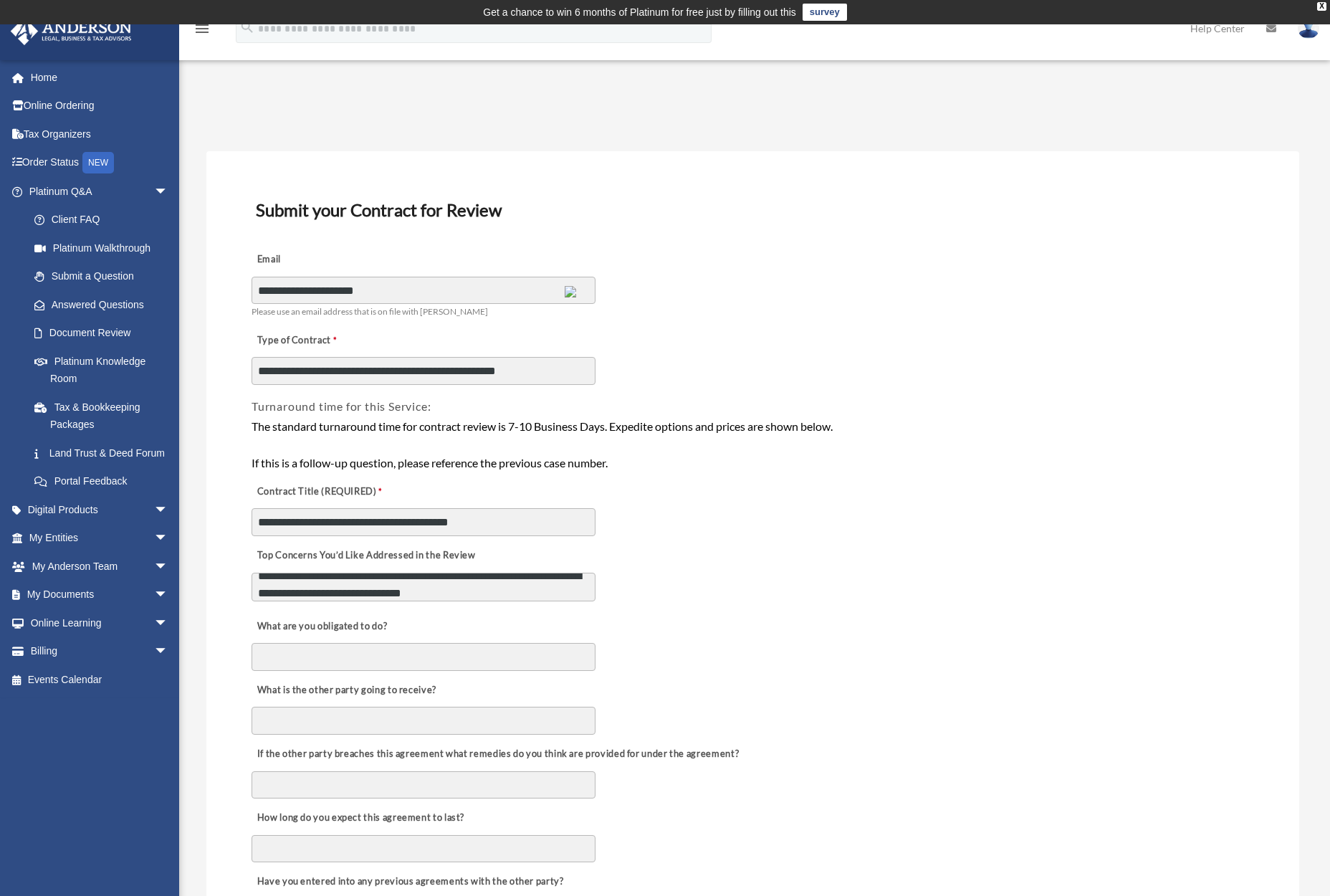 This screenshot has height=896, width=1330. What do you see at coordinates (753, 445) in the screenshot?
I see `div: The standard turnaround time for contract review is 7-10 Business Days. Expedite options and pric...` at bounding box center [753, 445].